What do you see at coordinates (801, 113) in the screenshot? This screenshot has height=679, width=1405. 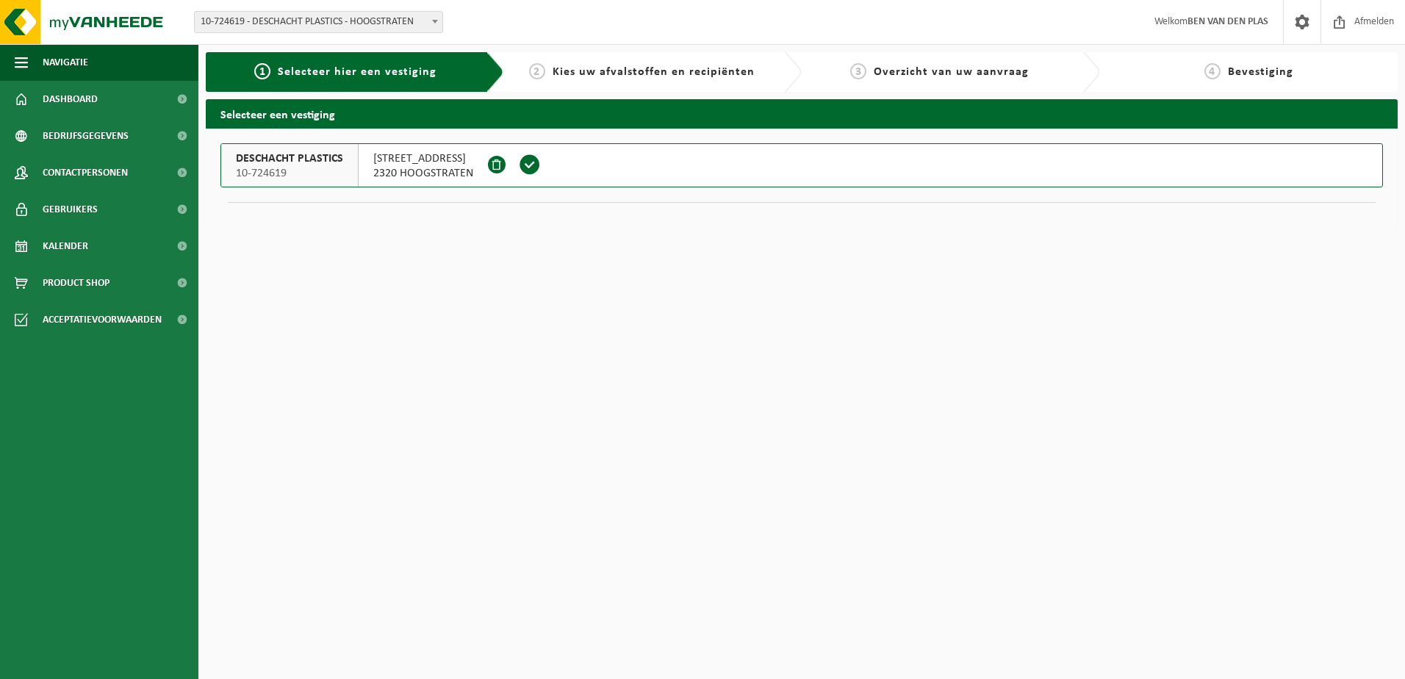 I see `h2: Selecteer een vestiging` at bounding box center [801, 113].